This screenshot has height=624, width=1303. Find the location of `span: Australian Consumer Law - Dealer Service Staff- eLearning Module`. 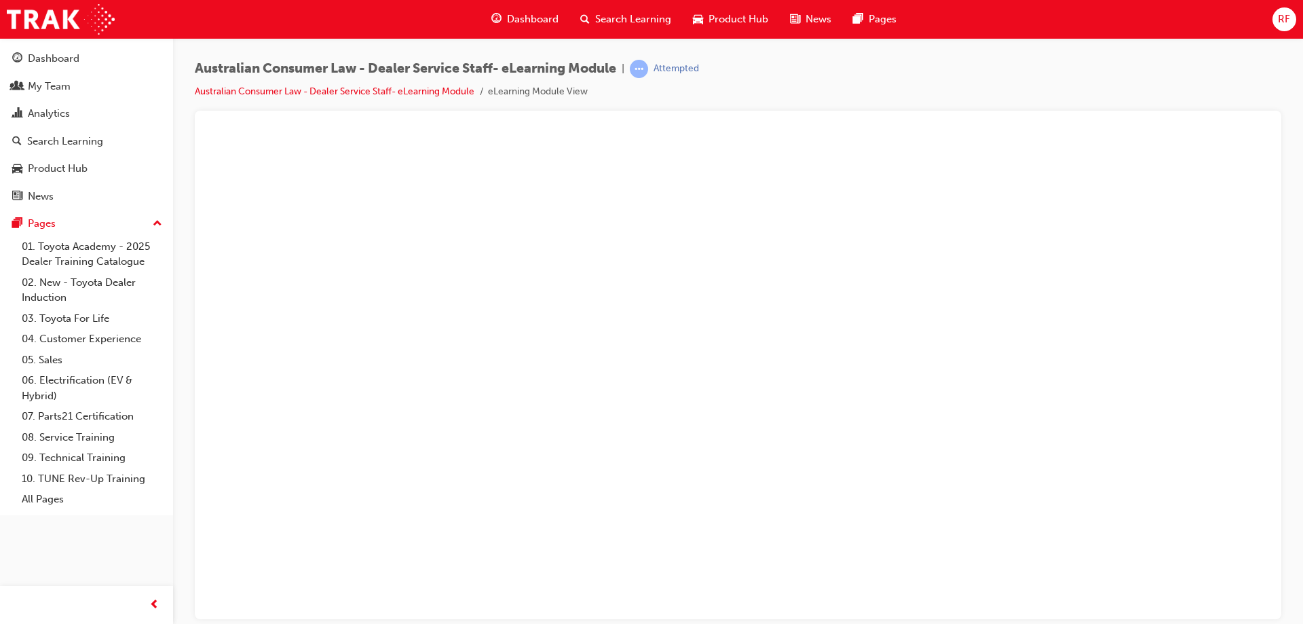

span: Australian Consumer Law - Dealer Service Staff- eLearning Module is located at coordinates (405, 69).